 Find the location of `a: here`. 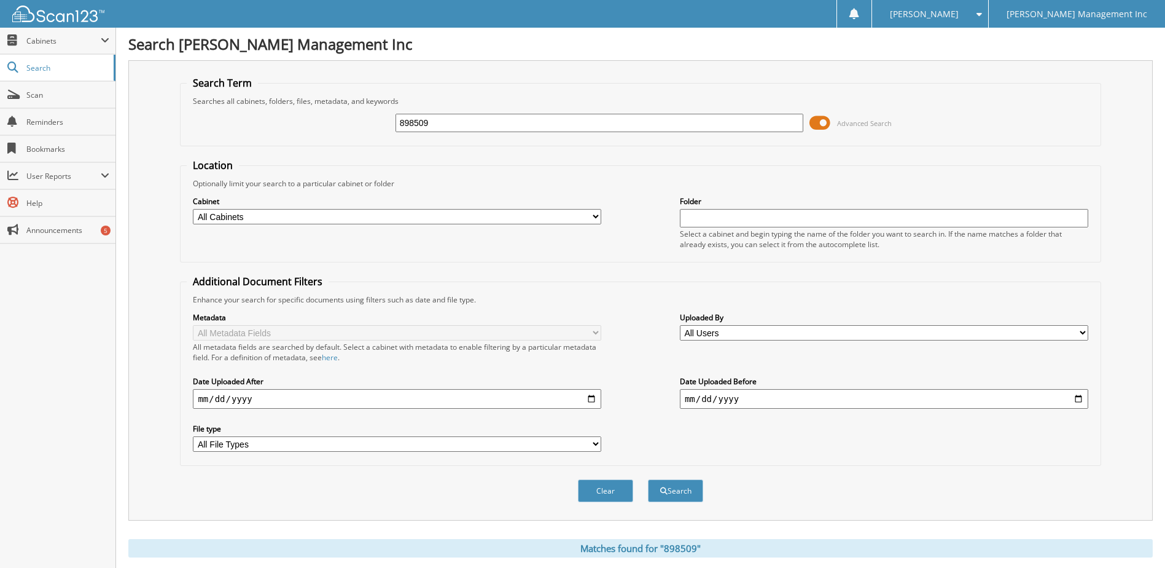

a: here is located at coordinates (330, 357).